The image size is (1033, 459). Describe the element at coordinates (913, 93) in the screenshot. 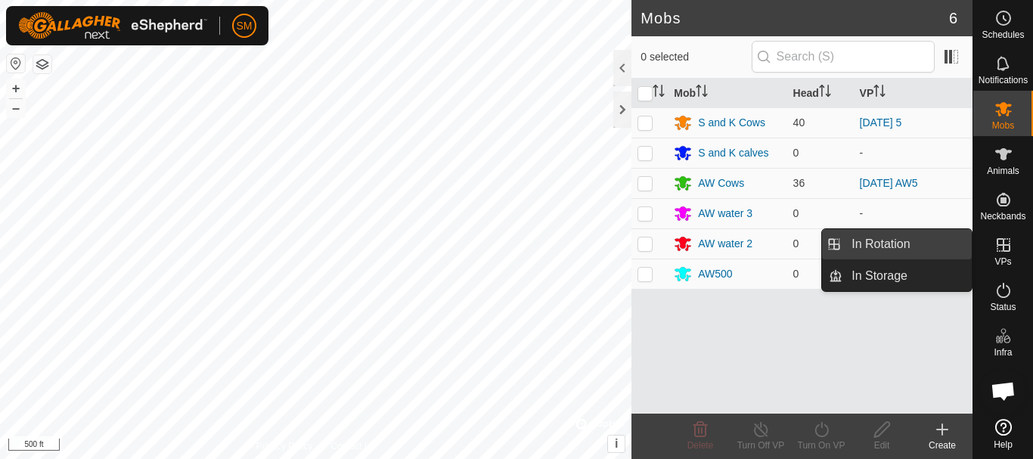

I see `th: VP` at that location.